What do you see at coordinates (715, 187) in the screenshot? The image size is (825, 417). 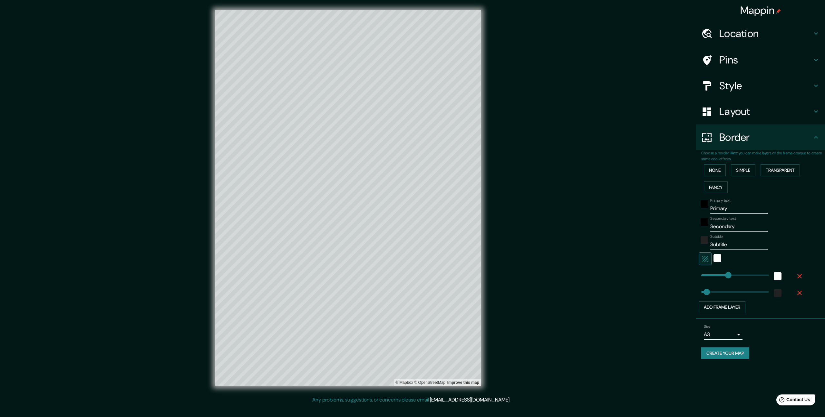 I see `button: Fancy` at bounding box center [715, 187].